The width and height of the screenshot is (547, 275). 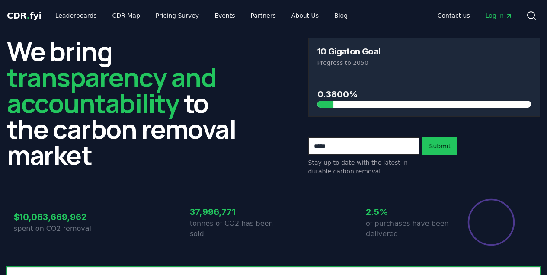 What do you see at coordinates (56, 217) in the screenshot?
I see `h3: $10,063,669,962` at bounding box center [56, 217].